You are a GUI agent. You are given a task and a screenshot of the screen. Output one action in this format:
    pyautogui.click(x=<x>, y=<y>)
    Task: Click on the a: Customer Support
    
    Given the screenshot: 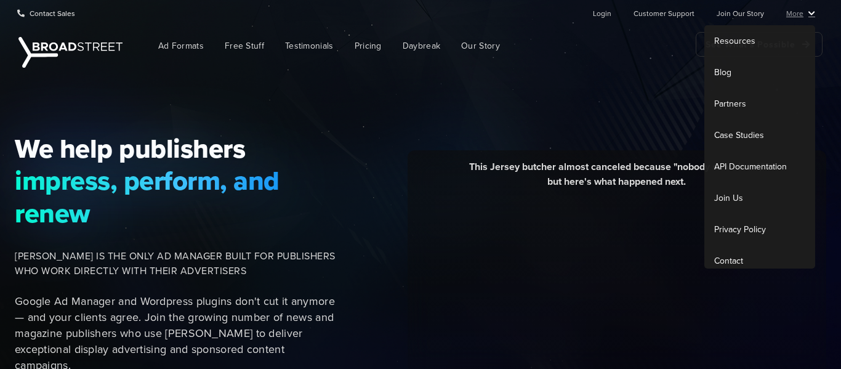 What is the action you would take?
    pyautogui.click(x=664, y=13)
    